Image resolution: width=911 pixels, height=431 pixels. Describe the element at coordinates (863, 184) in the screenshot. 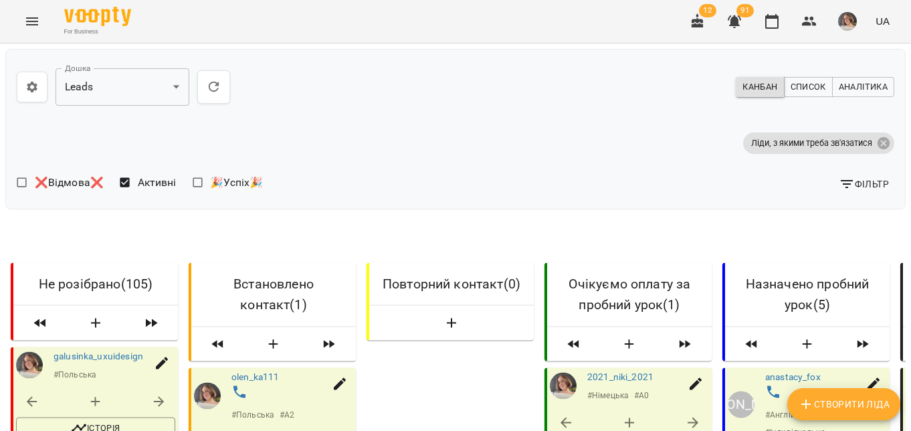

I see `span: Фільтр` at that location.